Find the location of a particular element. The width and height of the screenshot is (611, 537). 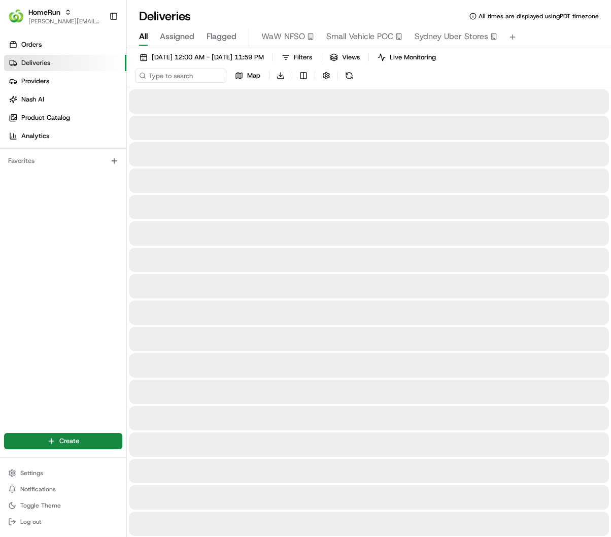

a: Deliveries is located at coordinates (65, 63).